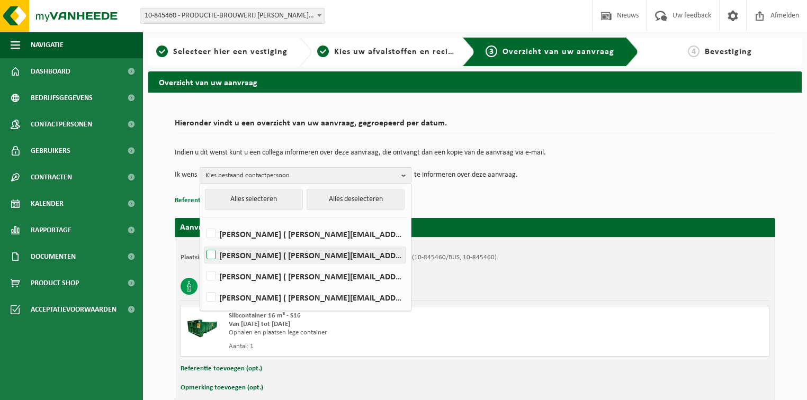  What do you see at coordinates (355, 200) in the screenshot?
I see `button: Alles deselecteren` at bounding box center [355, 200].